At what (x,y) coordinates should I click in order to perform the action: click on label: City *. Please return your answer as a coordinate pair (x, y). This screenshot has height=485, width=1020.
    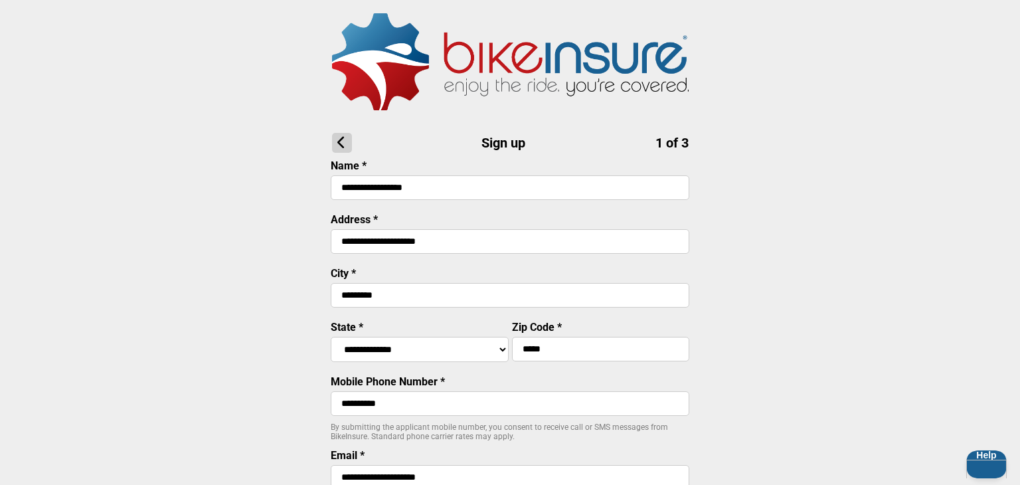
    Looking at the image, I should click on (343, 273).